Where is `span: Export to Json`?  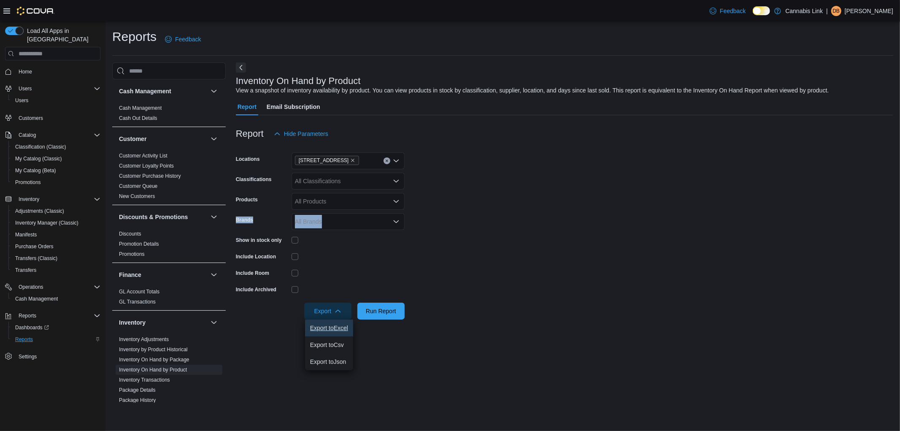 span: Export to Json is located at coordinates (329, 362).